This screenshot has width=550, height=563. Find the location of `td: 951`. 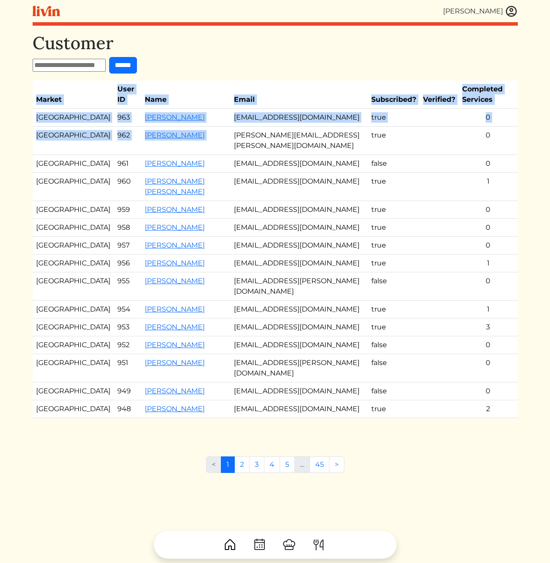

td: 951 is located at coordinates (127, 368).